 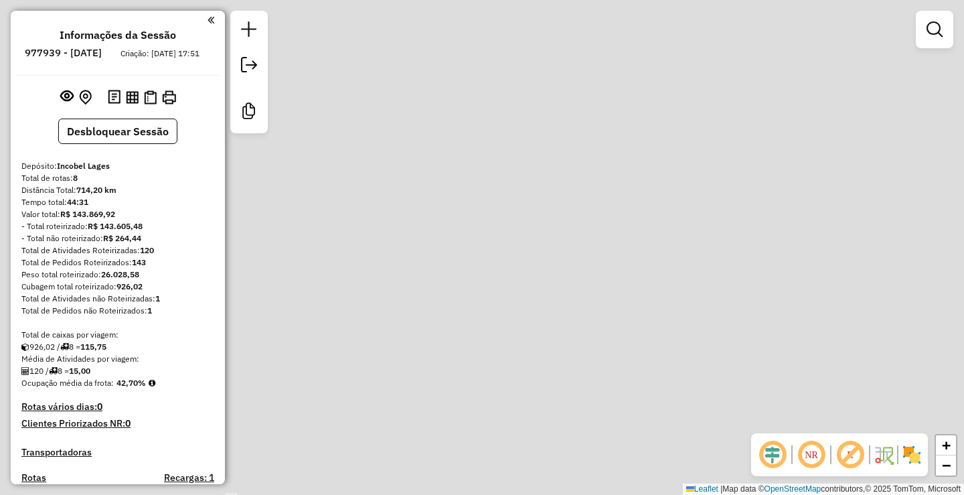 What do you see at coordinates (96, 189) in the screenshot?
I see `strong: 714,20 km` at bounding box center [96, 189].